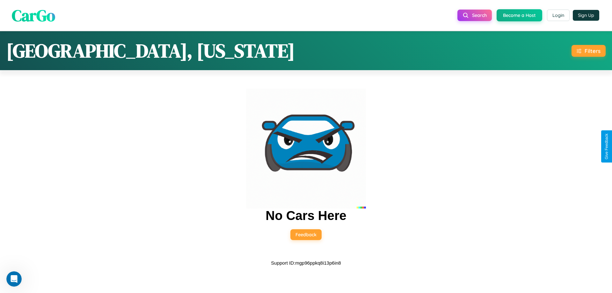 This screenshot has width=612, height=293. Describe the element at coordinates (474, 15) in the screenshot. I see `button: Search` at that location.